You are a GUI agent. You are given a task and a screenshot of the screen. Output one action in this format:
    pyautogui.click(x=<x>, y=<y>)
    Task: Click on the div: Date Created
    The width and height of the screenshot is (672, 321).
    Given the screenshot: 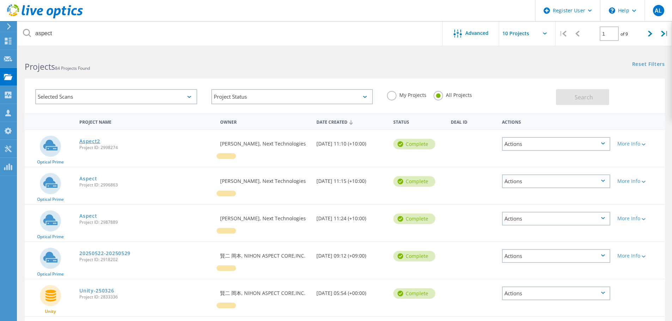 What is the action you would take?
    pyautogui.click(x=351, y=122)
    